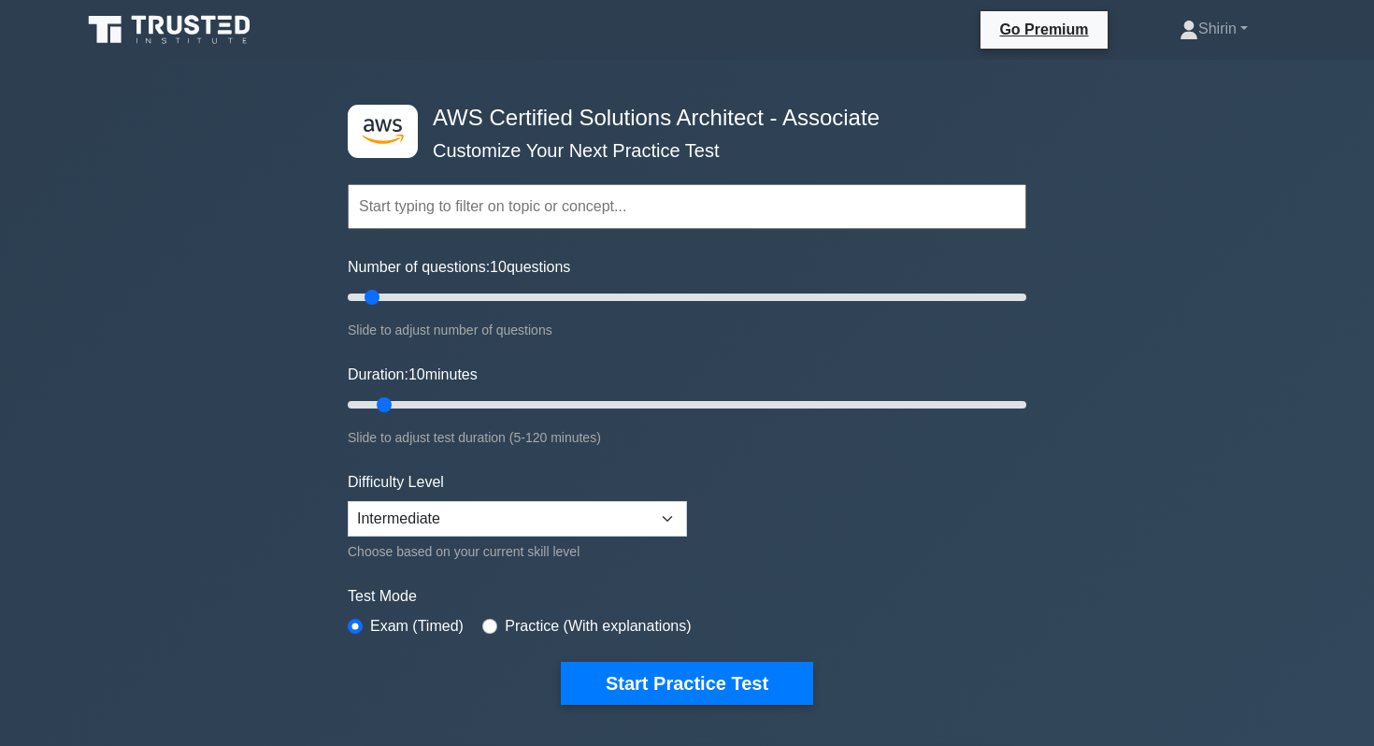  What do you see at coordinates (1043, 29) in the screenshot?
I see `a: Go Premium` at bounding box center [1043, 29].